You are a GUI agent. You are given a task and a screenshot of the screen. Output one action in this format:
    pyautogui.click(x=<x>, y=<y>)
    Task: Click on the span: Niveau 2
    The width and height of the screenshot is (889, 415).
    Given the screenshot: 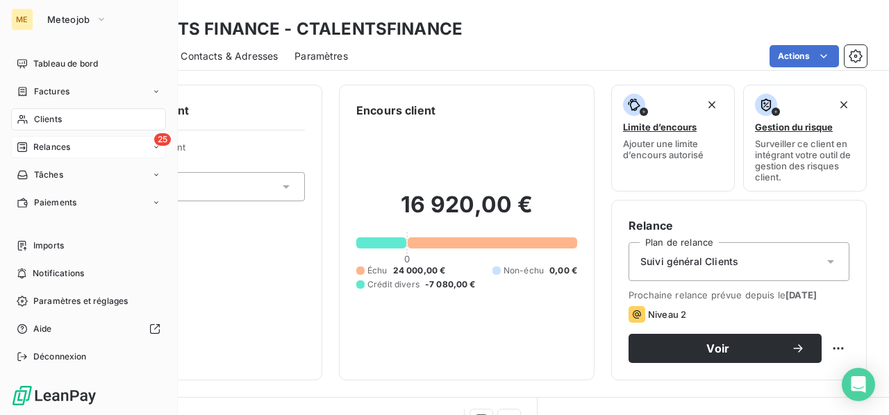 What is the action you would take?
    pyautogui.click(x=667, y=315)
    